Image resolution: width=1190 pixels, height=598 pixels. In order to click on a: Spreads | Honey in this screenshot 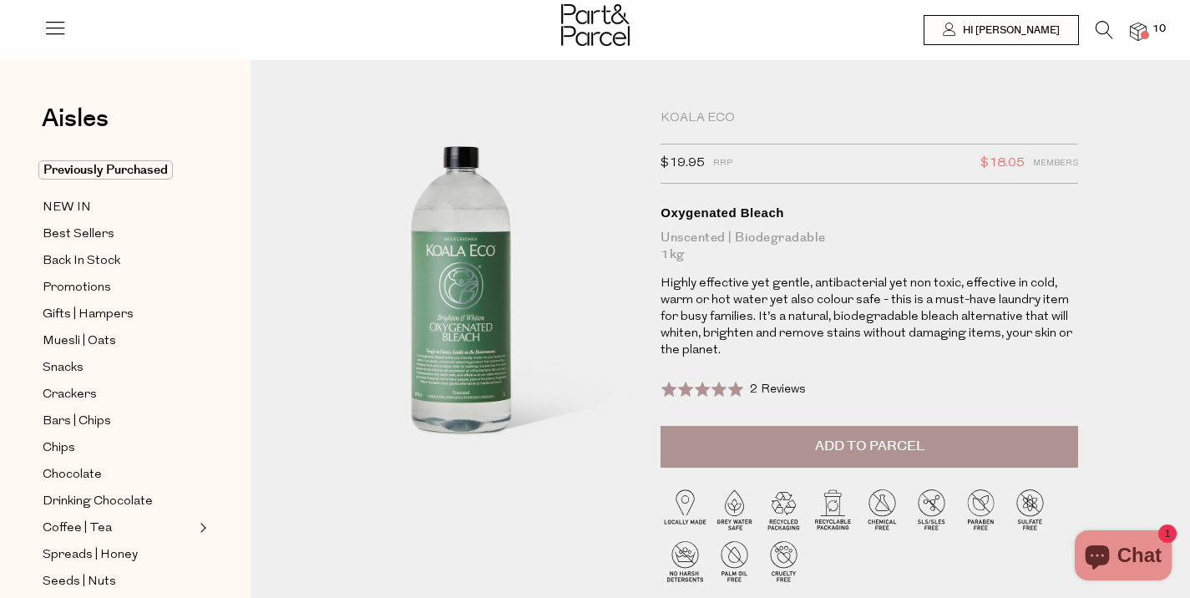, I will do `click(119, 554)`.